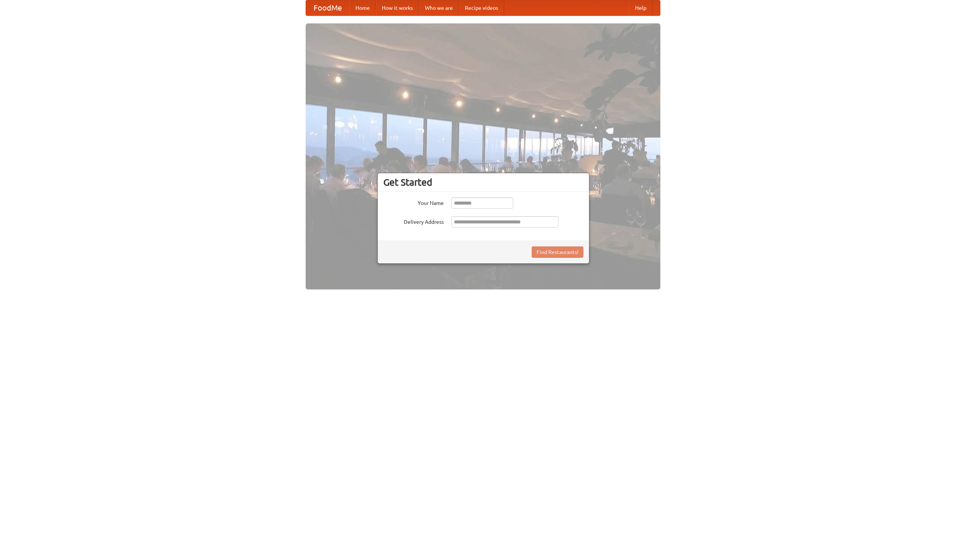  What do you see at coordinates (363, 8) in the screenshot?
I see `a: Home` at bounding box center [363, 8].